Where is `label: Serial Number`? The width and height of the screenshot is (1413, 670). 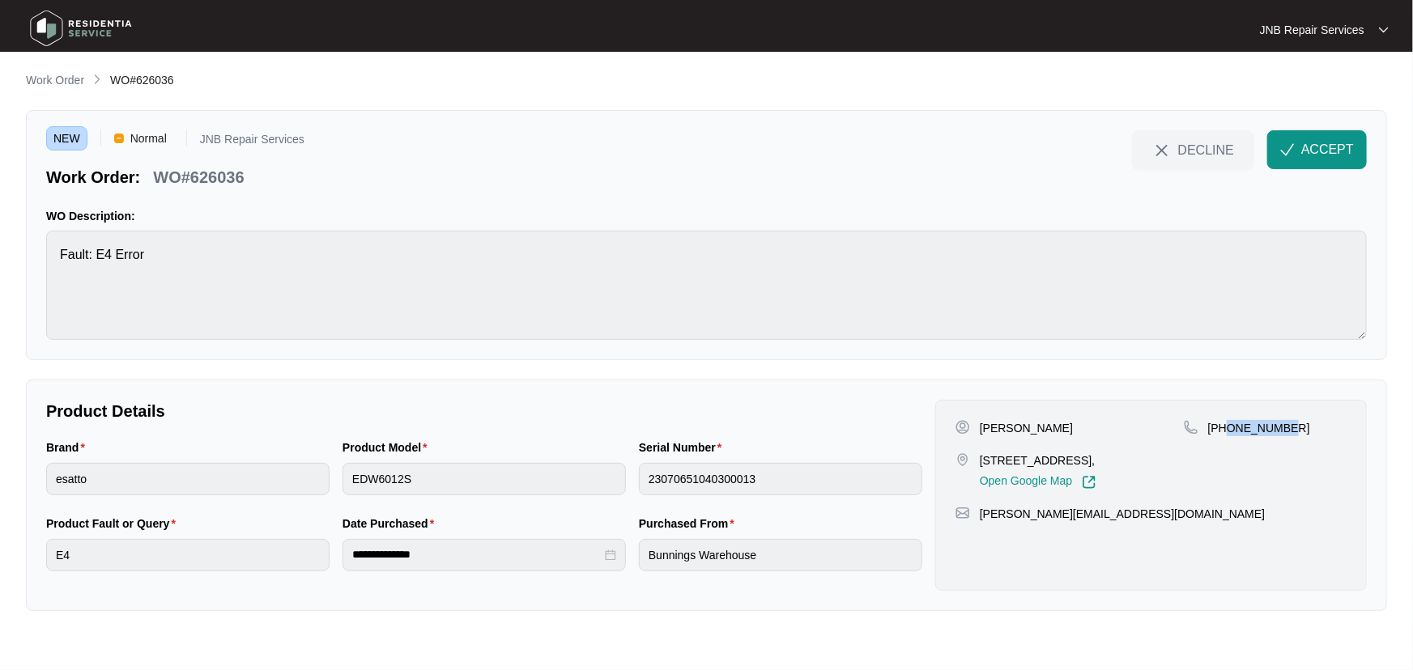 label: Serial Number is located at coordinates (683, 448).